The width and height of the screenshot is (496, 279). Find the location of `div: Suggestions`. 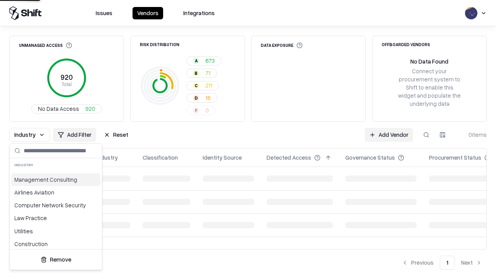

div: Suggestions is located at coordinates (56, 210).